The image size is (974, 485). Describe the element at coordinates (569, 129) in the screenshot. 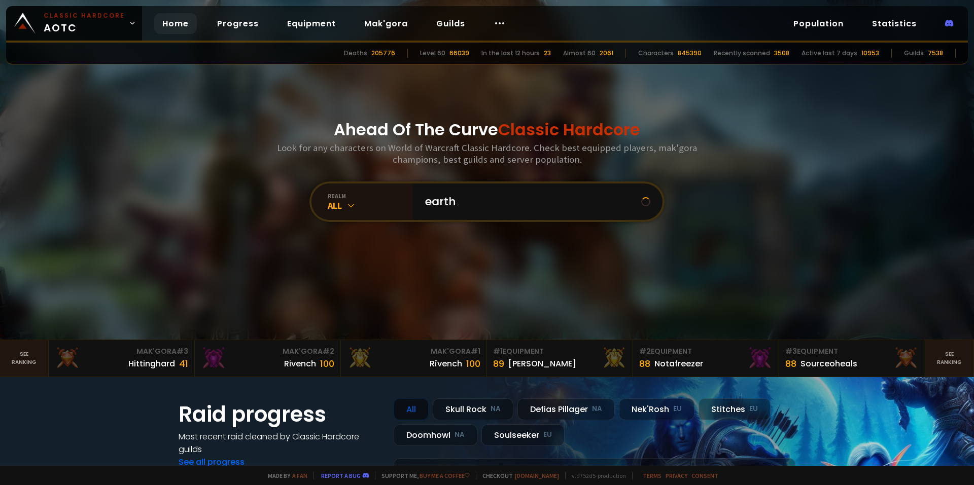

I see `span: Classic Hardcore` at that location.